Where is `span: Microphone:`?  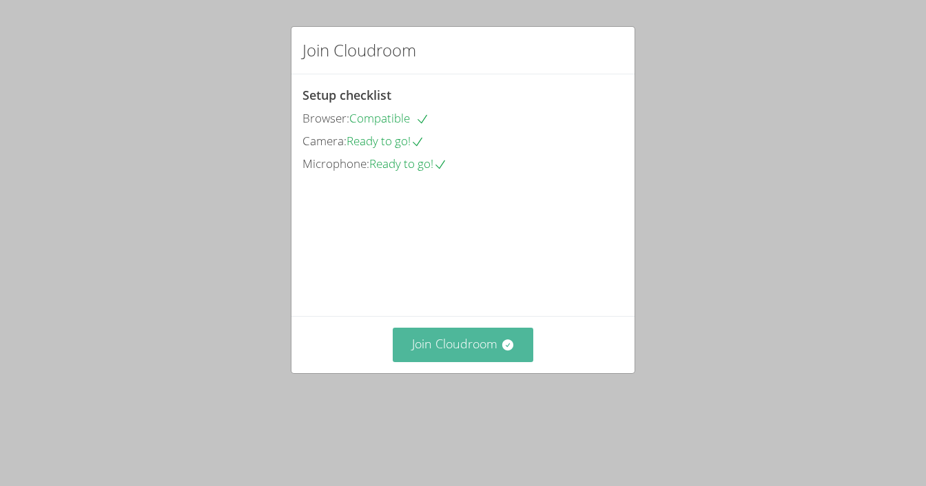 span: Microphone: is located at coordinates (335, 163).